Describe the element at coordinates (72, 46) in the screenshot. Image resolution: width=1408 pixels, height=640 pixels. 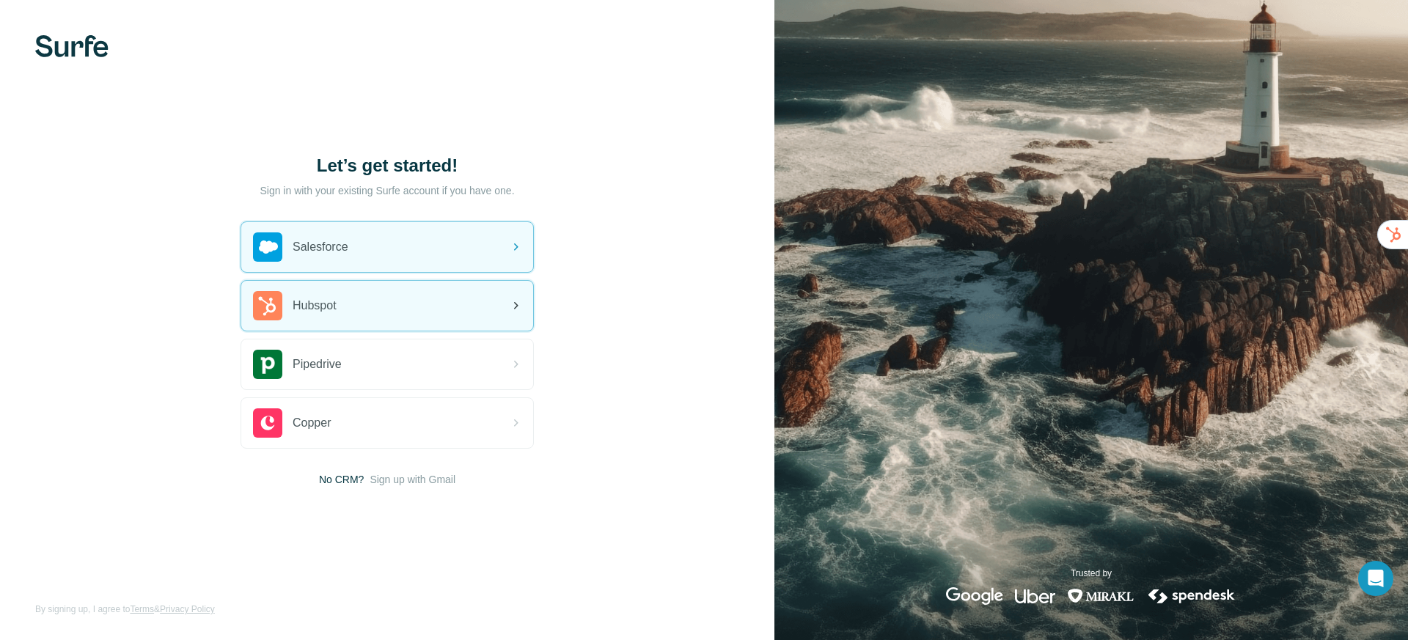
I see `img: Surfe's logo` at that location.